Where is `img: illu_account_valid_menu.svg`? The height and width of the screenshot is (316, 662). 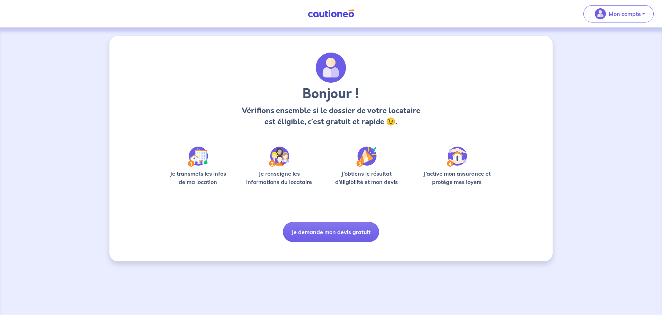
img: illu_account_valid_menu.svg is located at coordinates (600, 14).